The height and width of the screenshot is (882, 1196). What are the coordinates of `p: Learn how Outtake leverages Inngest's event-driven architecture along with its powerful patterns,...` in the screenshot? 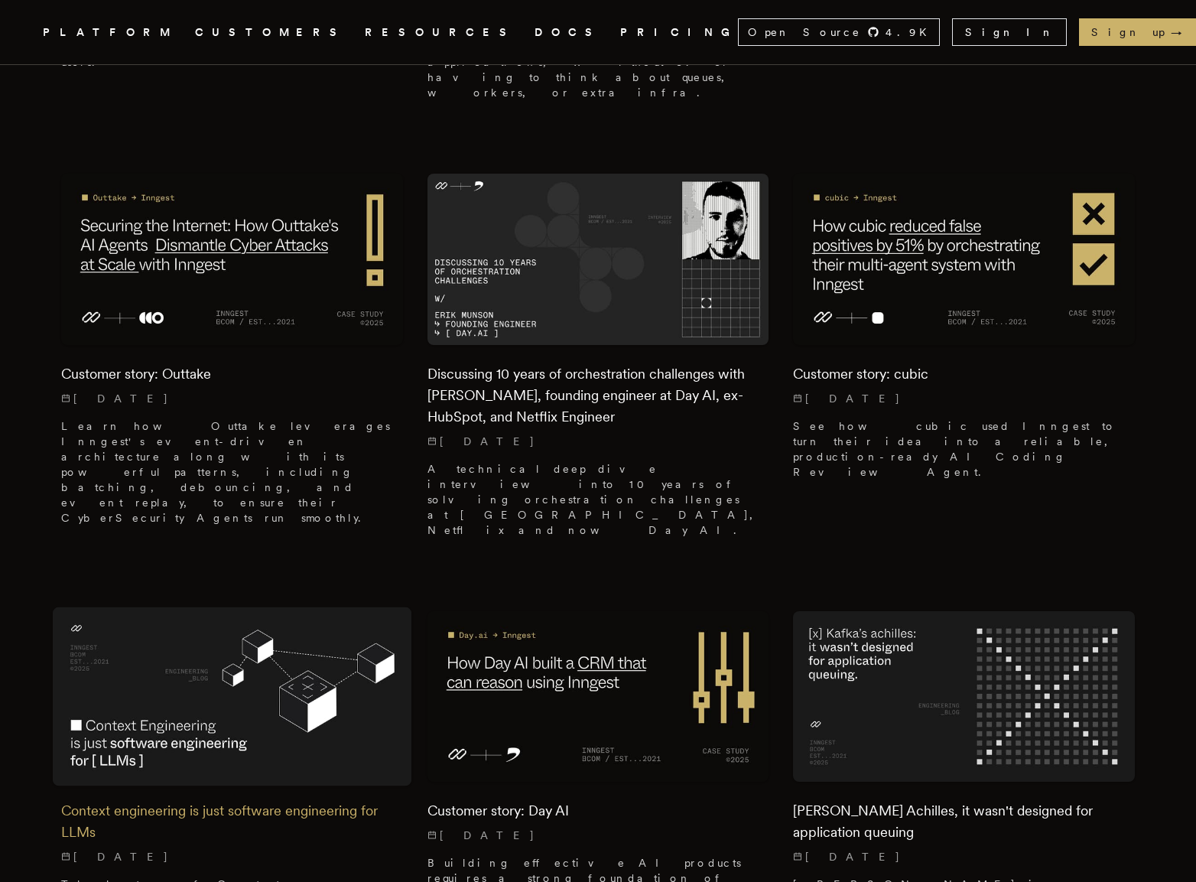 It's located at (232, 472).